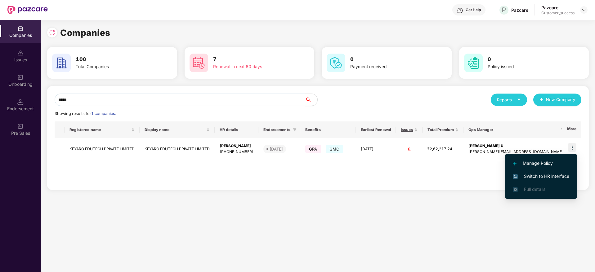  Describe the element at coordinates (514, 130) in the screenshot. I see `span: Ops Manager` at that location.